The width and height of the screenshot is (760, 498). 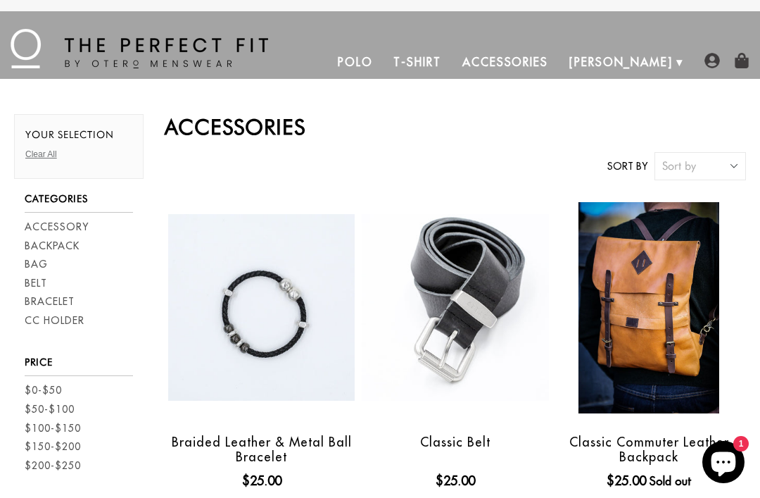 I want to click on a: $100-$150, so click(x=53, y=428).